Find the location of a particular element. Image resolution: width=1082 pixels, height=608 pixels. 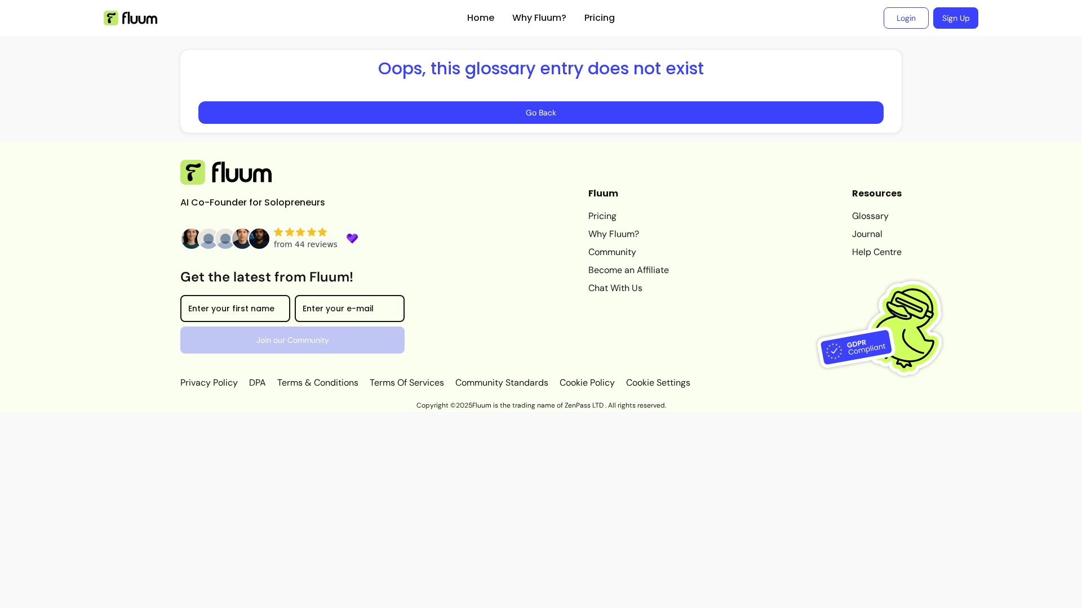

a: Community is located at coordinates (628, 252).